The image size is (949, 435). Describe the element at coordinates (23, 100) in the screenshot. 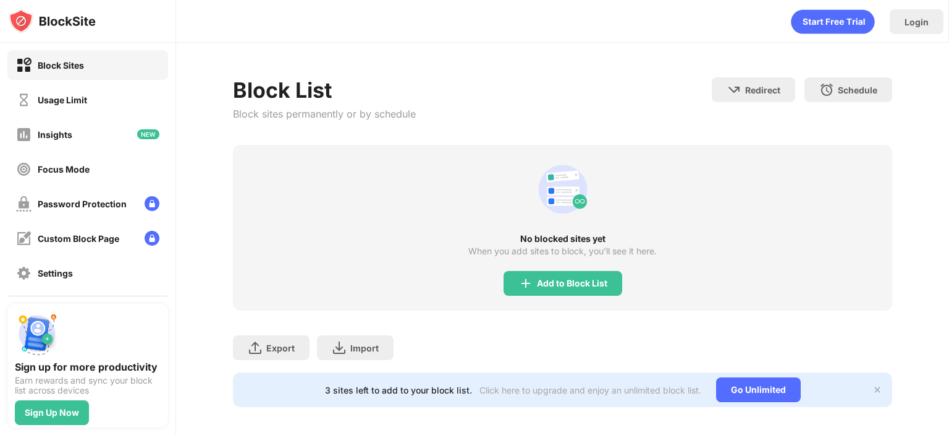

I see `img: time-usage-off.svg` at that location.